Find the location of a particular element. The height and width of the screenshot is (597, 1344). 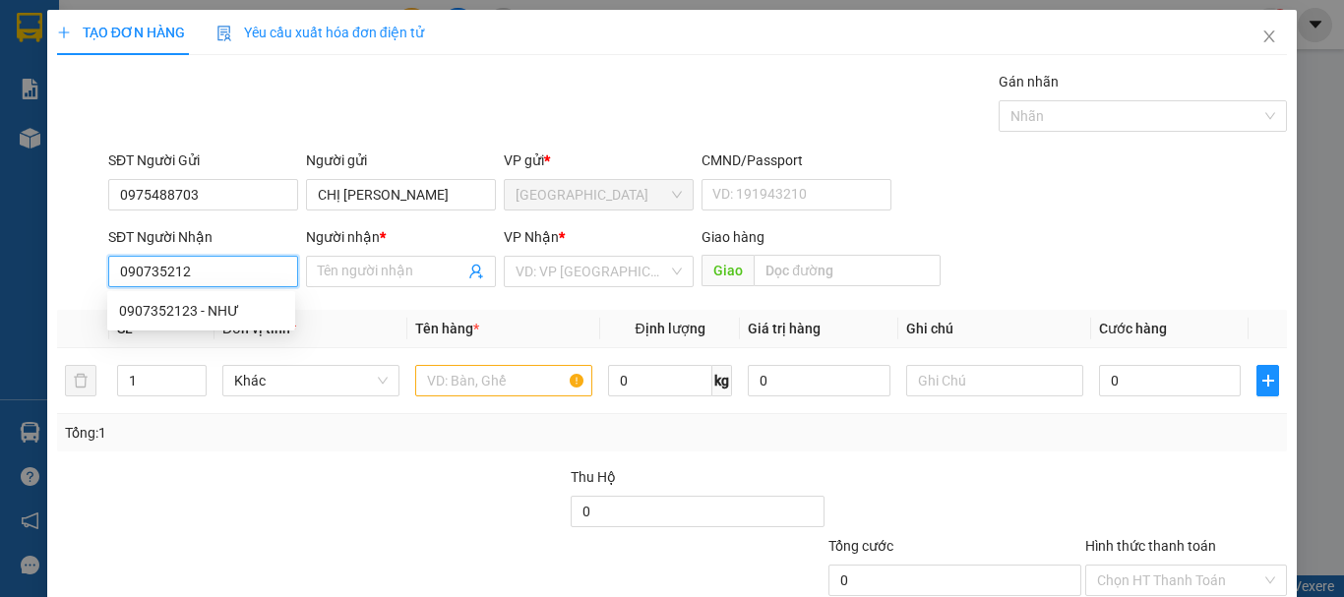

span: Giá trị hàng is located at coordinates (784, 329).